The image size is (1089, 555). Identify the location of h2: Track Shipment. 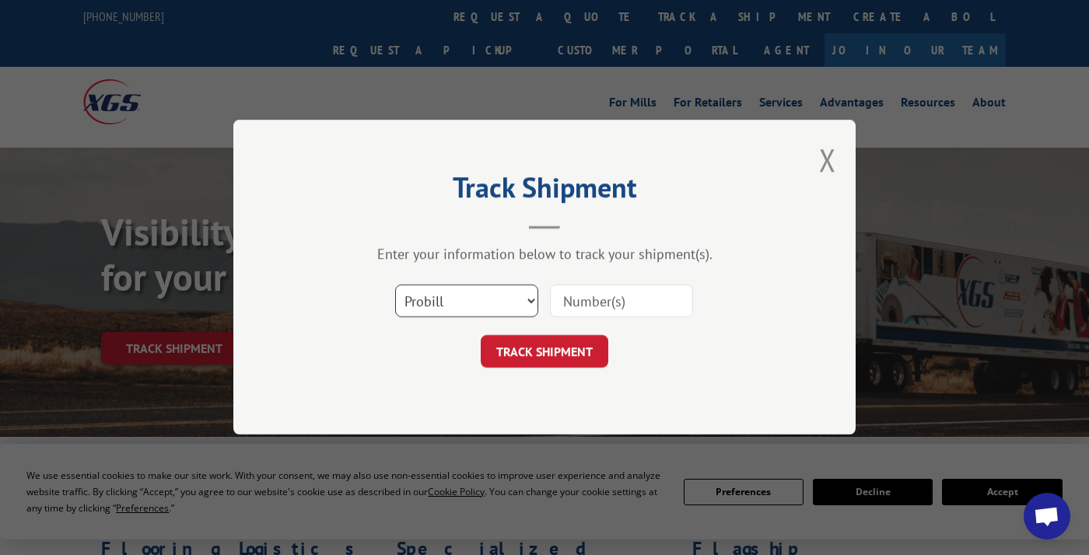
(545, 191).